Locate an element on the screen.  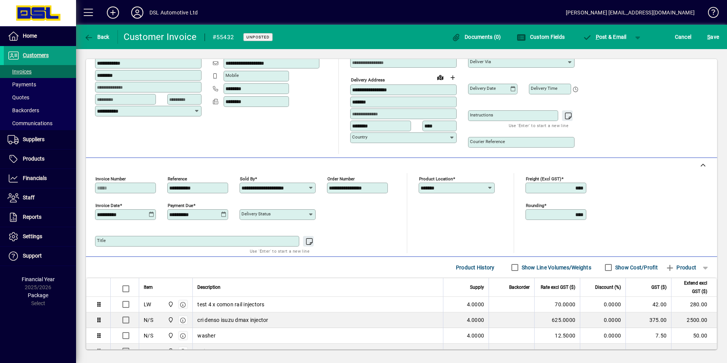
button: Add is located at coordinates (113, 13).